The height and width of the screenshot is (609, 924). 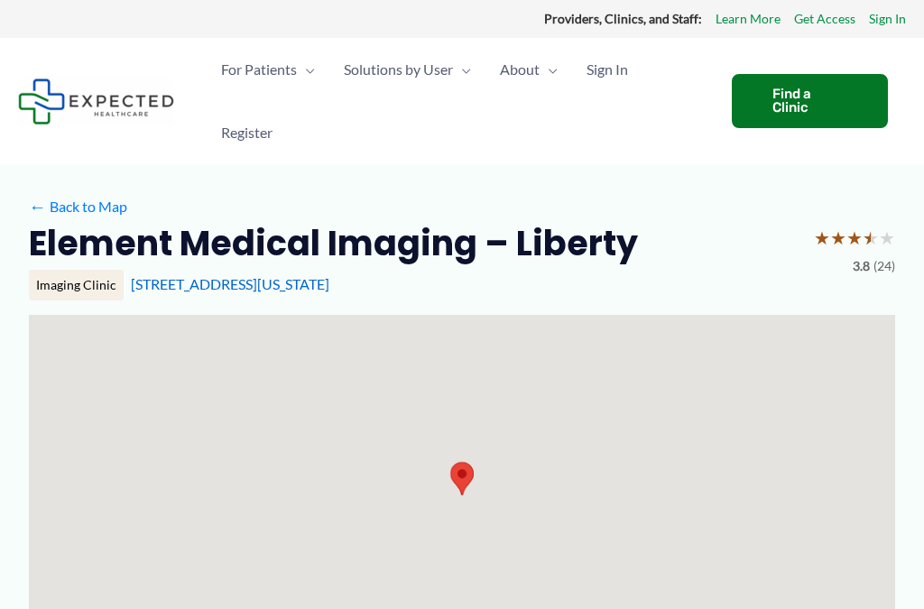 I want to click on a: For PatientsMenu Toggle, so click(x=268, y=69).